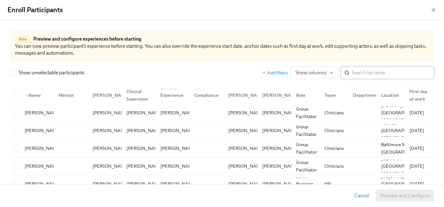 The image size is (444, 207). Describe the element at coordinates (393, 73) in the screenshot. I see `input: Search by name` at that location.